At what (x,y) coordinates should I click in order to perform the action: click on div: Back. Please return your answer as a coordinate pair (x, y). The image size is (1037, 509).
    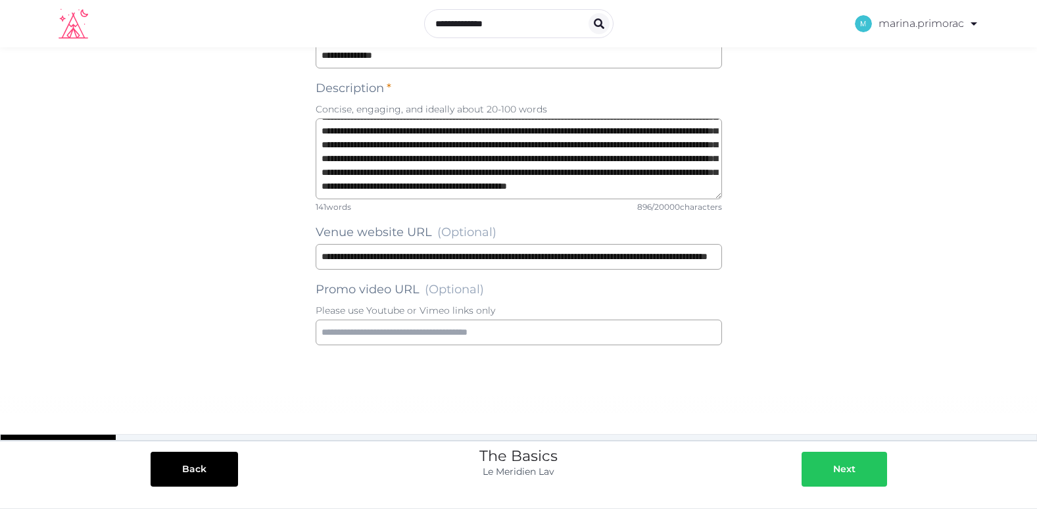
    Looking at the image, I should click on (194, 469).